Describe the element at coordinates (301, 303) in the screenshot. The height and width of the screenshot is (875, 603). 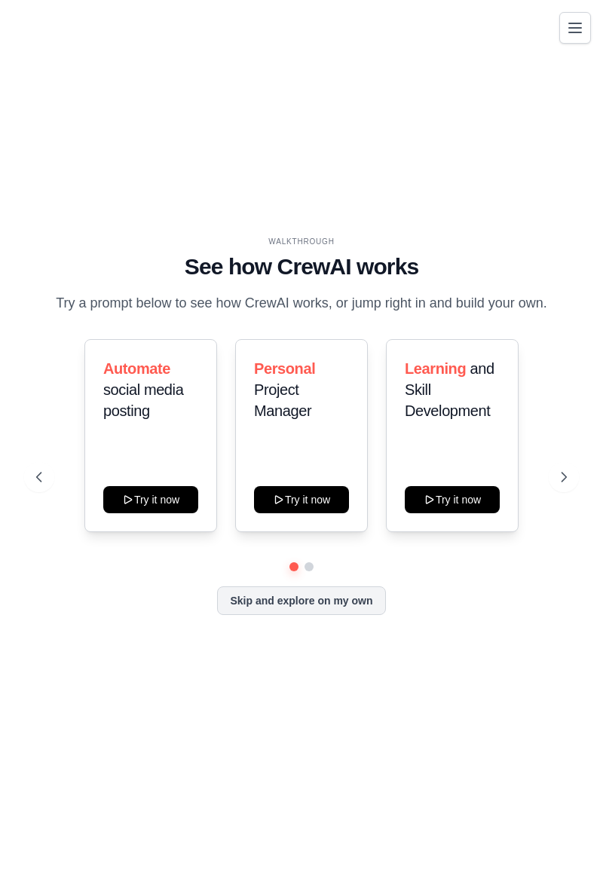
I see `p: Try a prompt below to see how CrewAI works, or jump right in and build your own.` at that location.